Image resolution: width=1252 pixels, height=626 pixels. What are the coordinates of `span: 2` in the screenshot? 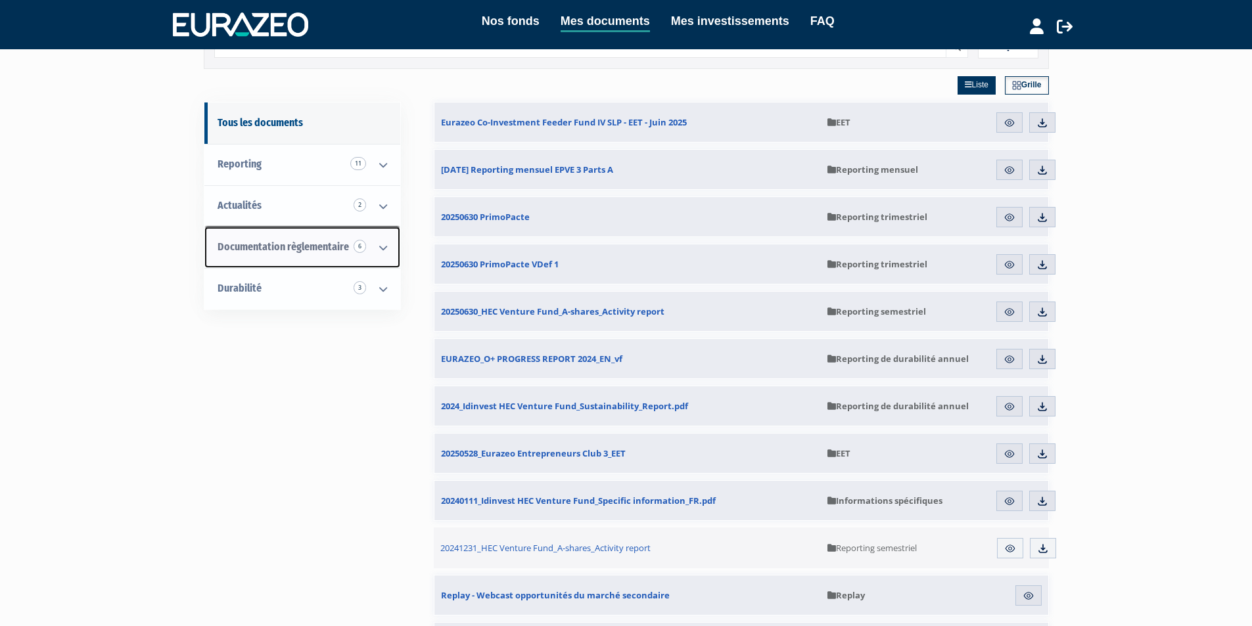 It's located at (360, 205).